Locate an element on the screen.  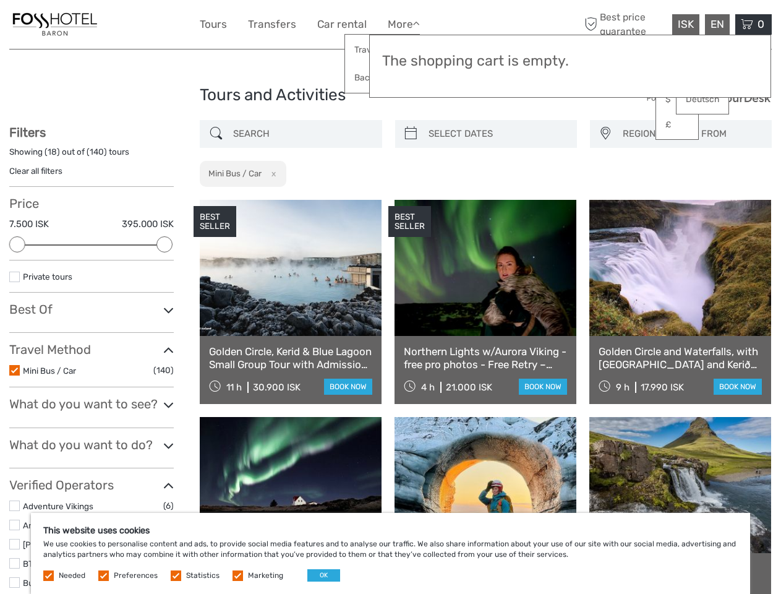
img: 1355-f22f4eb0-fb05-4a92-9bea-b034c25151e6_logo_small.jpg is located at coordinates (55, 24).